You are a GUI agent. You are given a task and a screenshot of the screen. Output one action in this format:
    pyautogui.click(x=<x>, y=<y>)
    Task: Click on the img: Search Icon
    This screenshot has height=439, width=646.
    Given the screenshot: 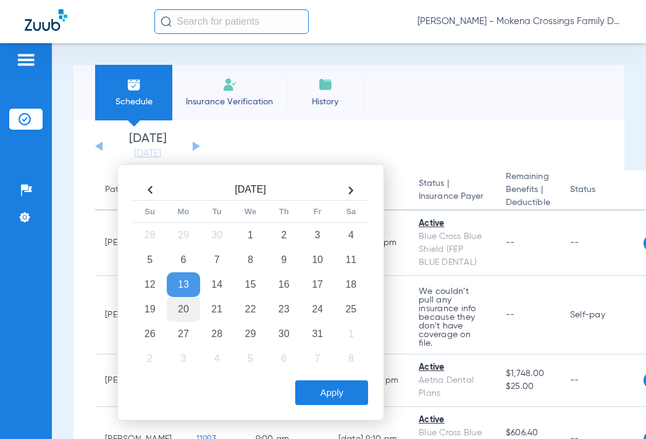 What is the action you would take?
    pyautogui.click(x=166, y=22)
    